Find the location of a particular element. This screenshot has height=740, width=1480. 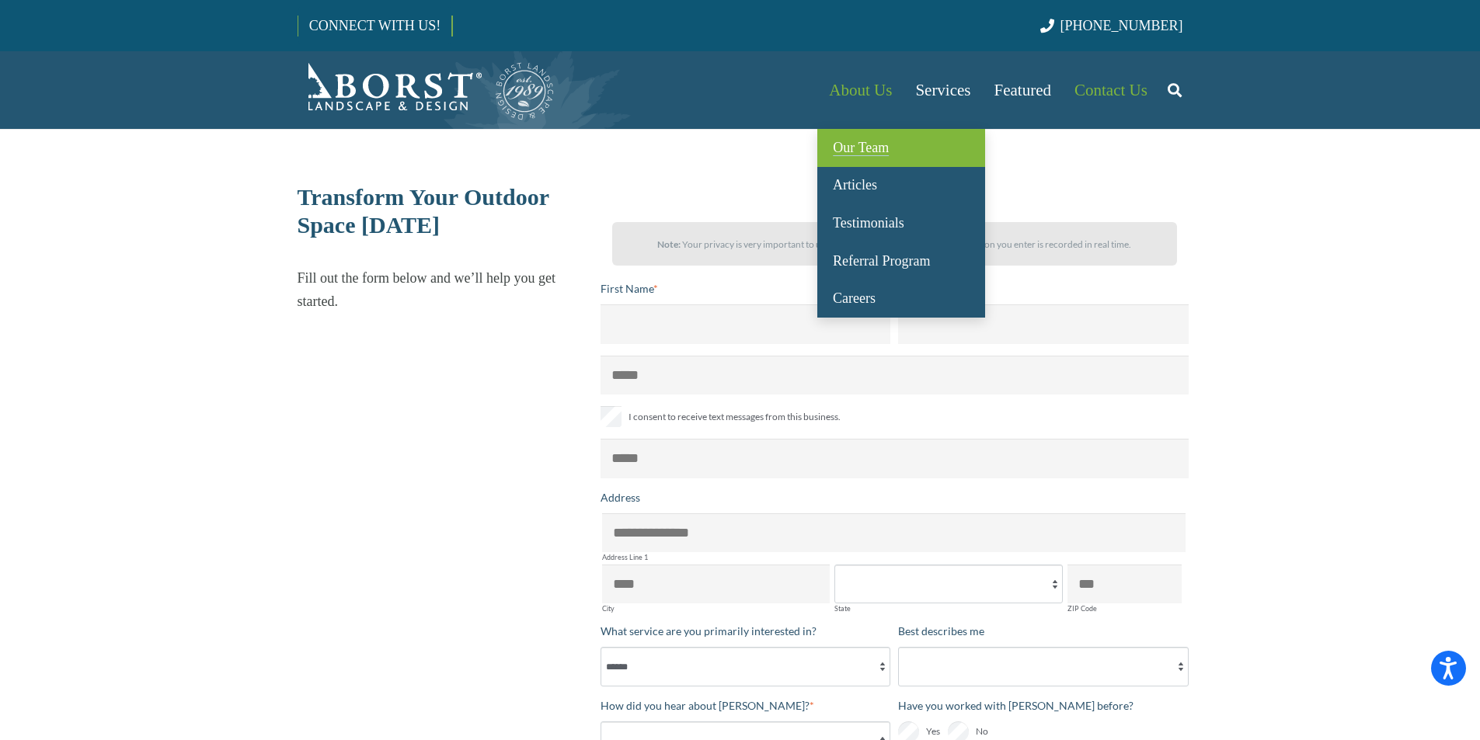

span: Services is located at coordinates (942, 90).